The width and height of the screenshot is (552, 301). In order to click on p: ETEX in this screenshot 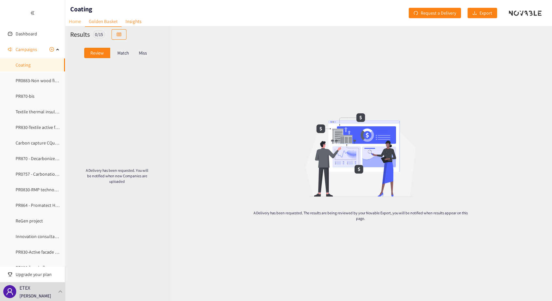, I will do `click(25, 288)`.